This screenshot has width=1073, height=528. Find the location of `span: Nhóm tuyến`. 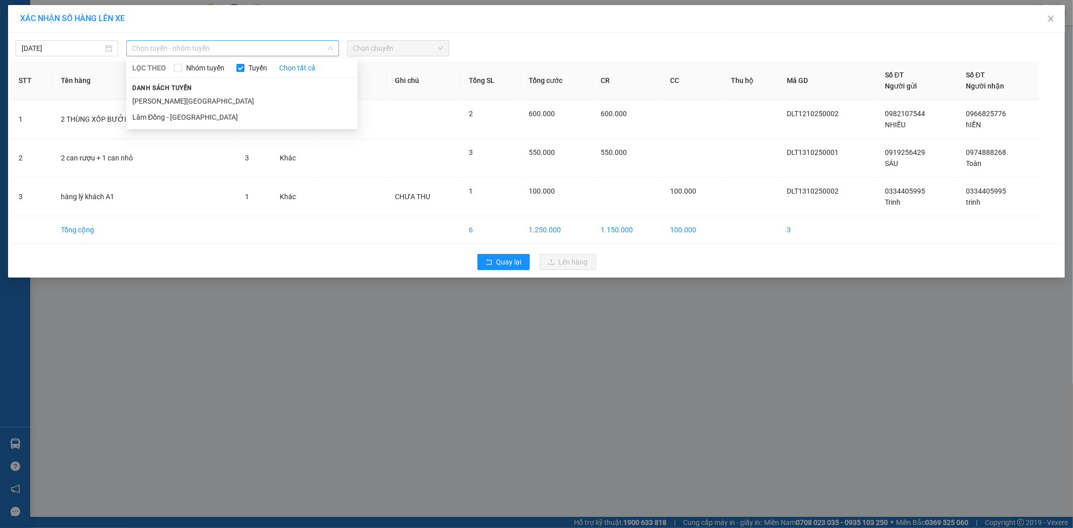

span: Nhóm tuyến is located at coordinates (205, 68).